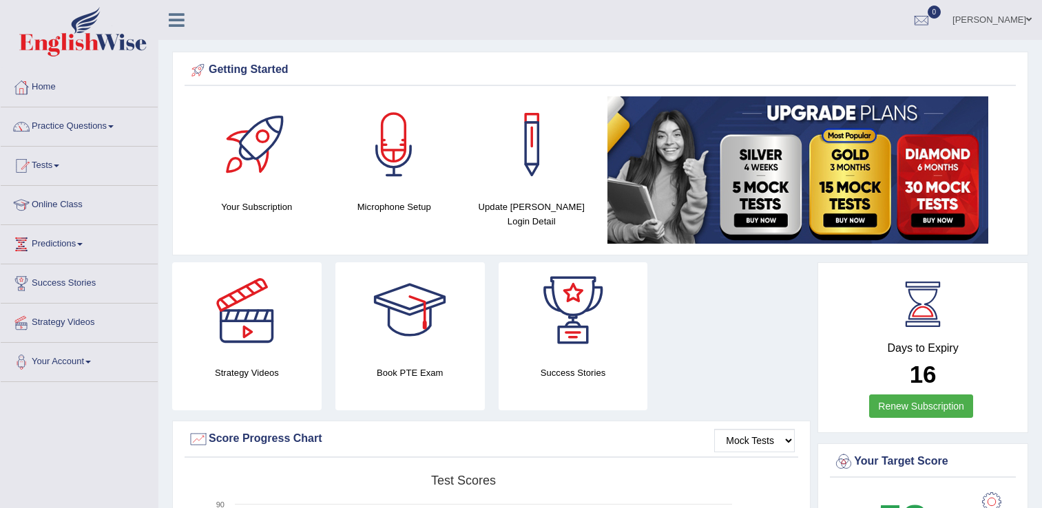  What do you see at coordinates (464, 481) in the screenshot?
I see `tspan: Test scores` at bounding box center [464, 481].